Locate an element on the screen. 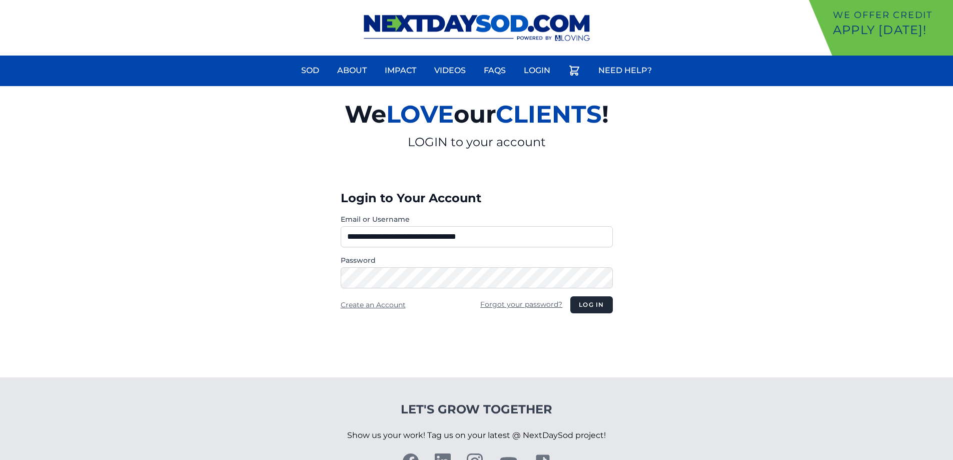 Image resolution: width=953 pixels, height=460 pixels. label: Password is located at coordinates (477, 260).